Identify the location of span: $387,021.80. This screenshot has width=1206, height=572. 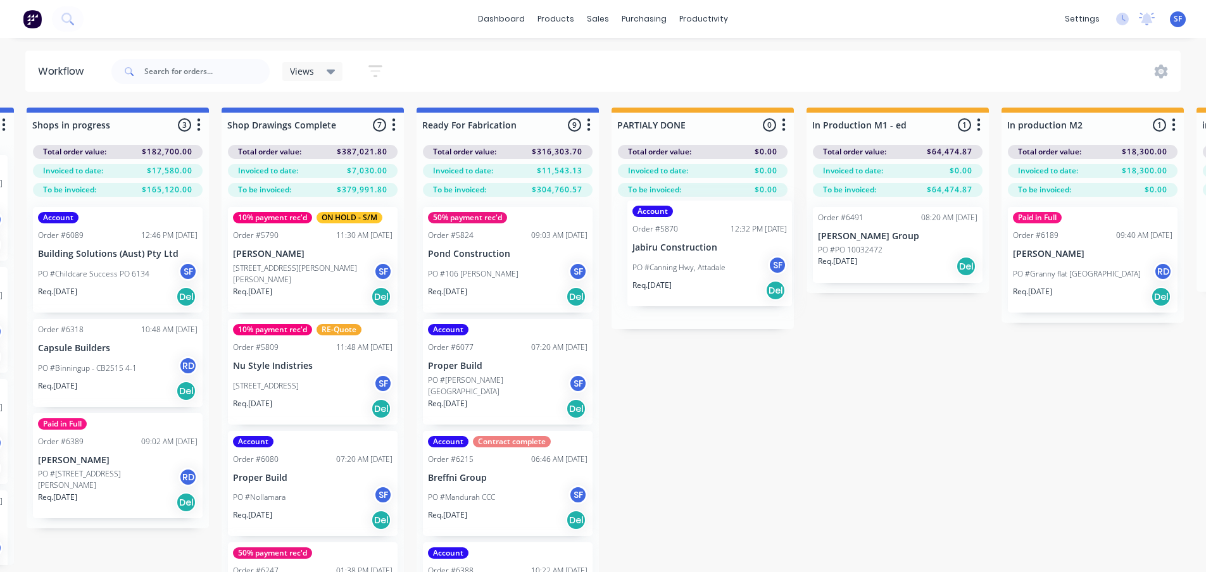
(362, 152).